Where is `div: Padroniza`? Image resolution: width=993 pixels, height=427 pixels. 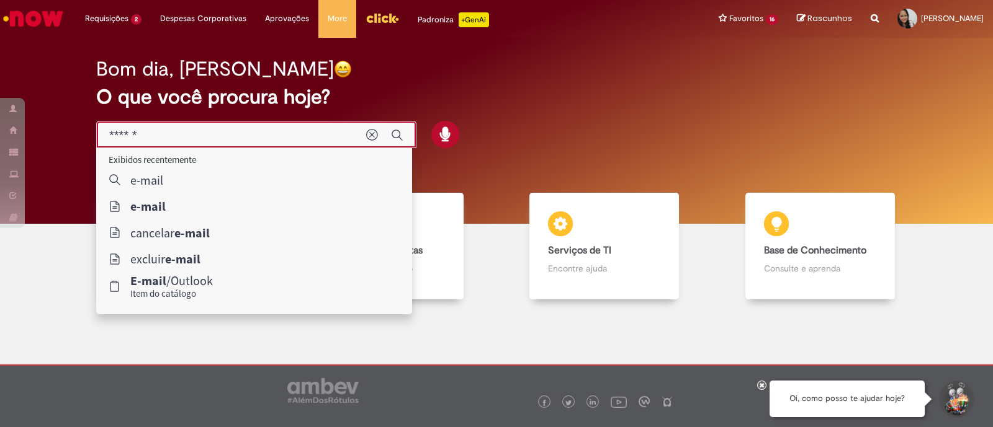 div: Padroniza is located at coordinates (453, 20).